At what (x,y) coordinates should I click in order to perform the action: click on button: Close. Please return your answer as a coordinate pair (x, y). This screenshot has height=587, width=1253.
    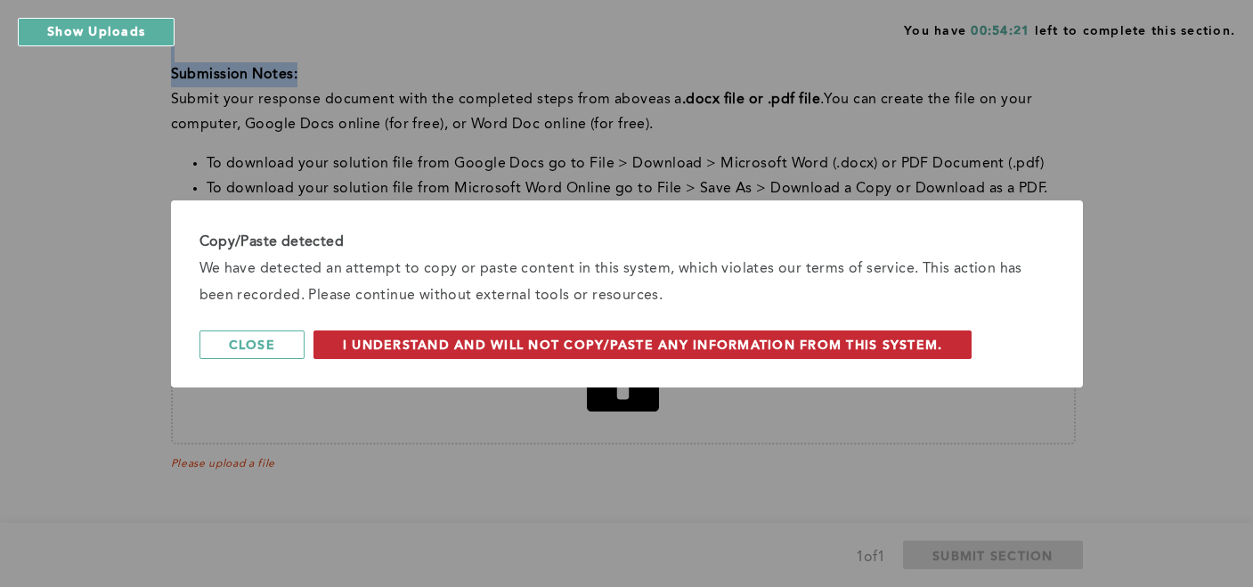
    Looking at the image, I should click on (252, 345).